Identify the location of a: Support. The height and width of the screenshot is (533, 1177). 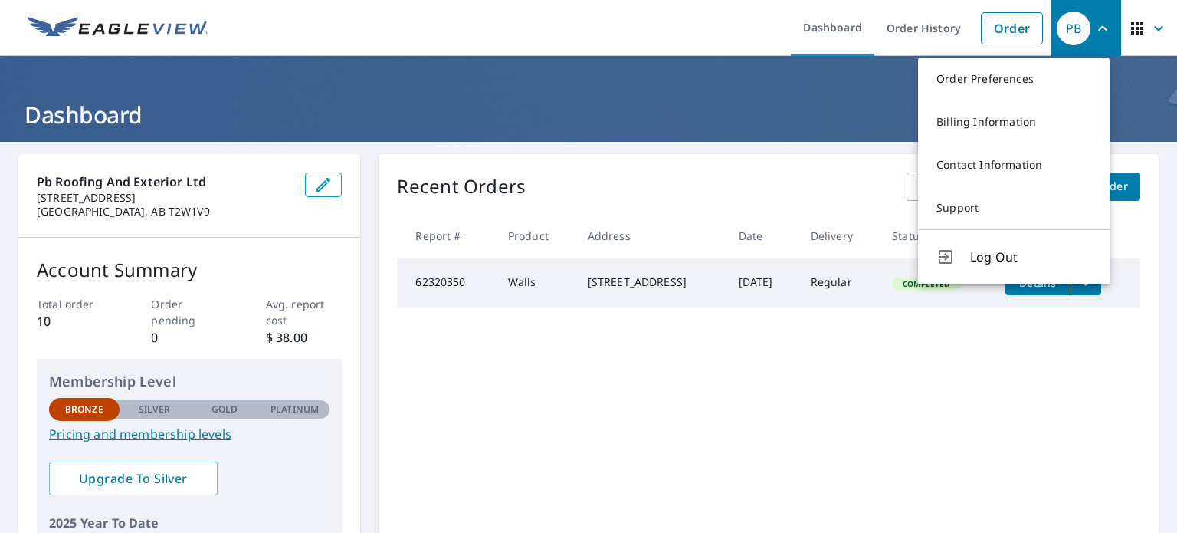
(1014, 208).